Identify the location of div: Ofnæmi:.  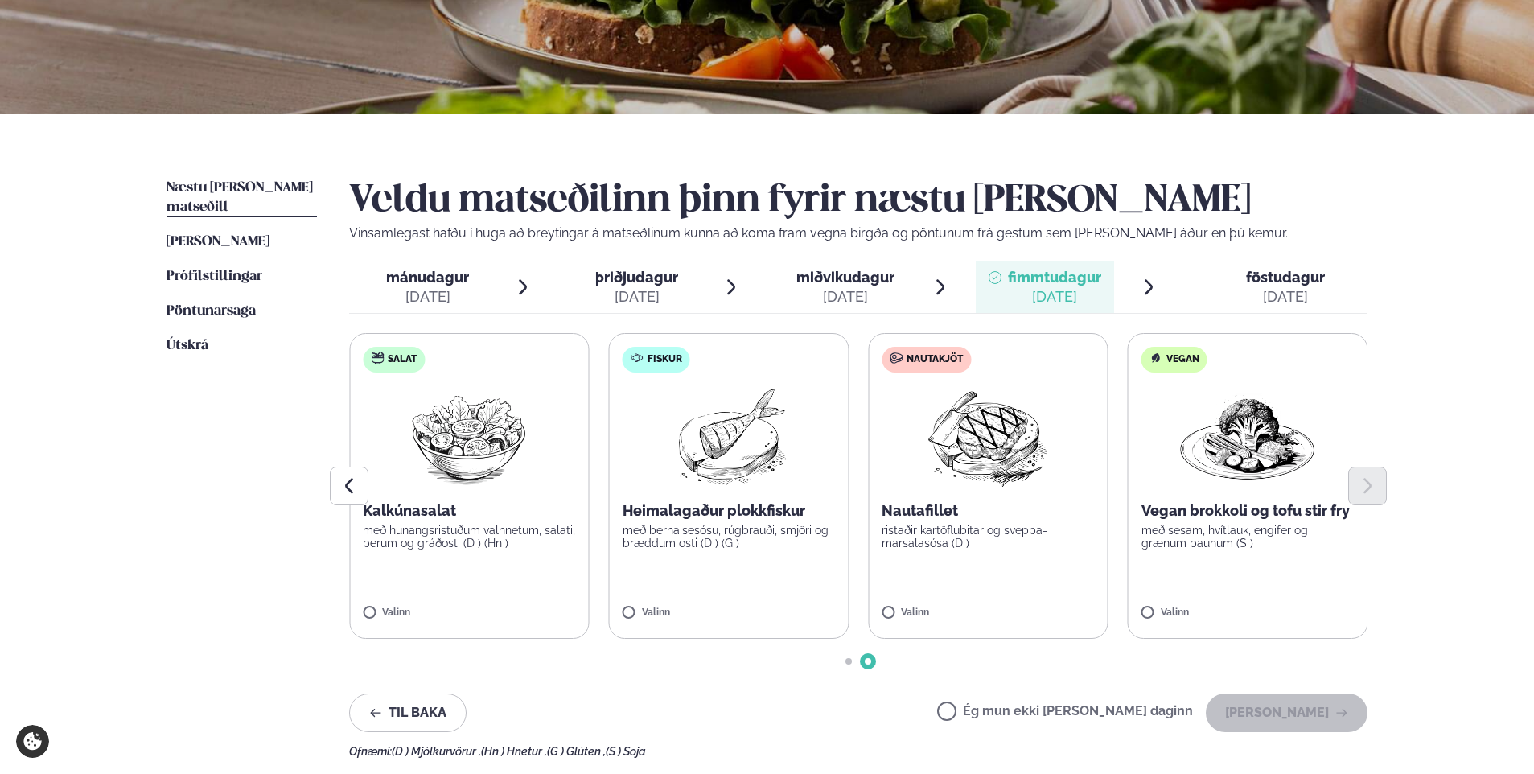
(858, 751).